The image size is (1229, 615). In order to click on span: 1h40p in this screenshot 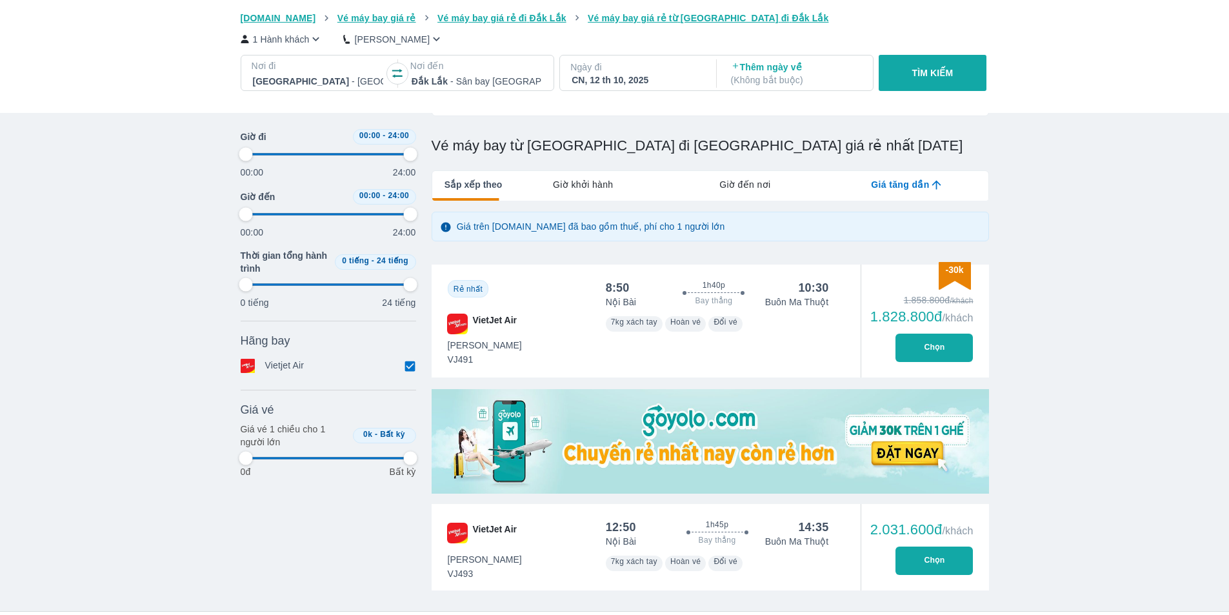, I will do `click(714, 285)`.